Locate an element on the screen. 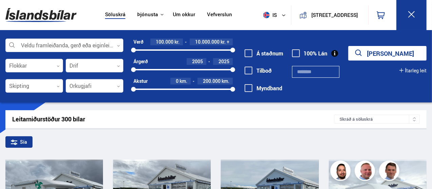 The width and height of the screenshot is (432, 189). span: 100.000 is located at coordinates (165, 42).